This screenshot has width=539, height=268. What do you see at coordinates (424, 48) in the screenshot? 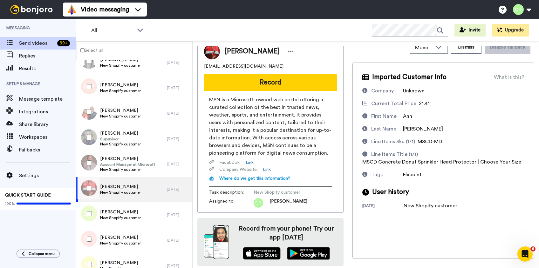
I see `span: Move` at bounding box center [424, 48].